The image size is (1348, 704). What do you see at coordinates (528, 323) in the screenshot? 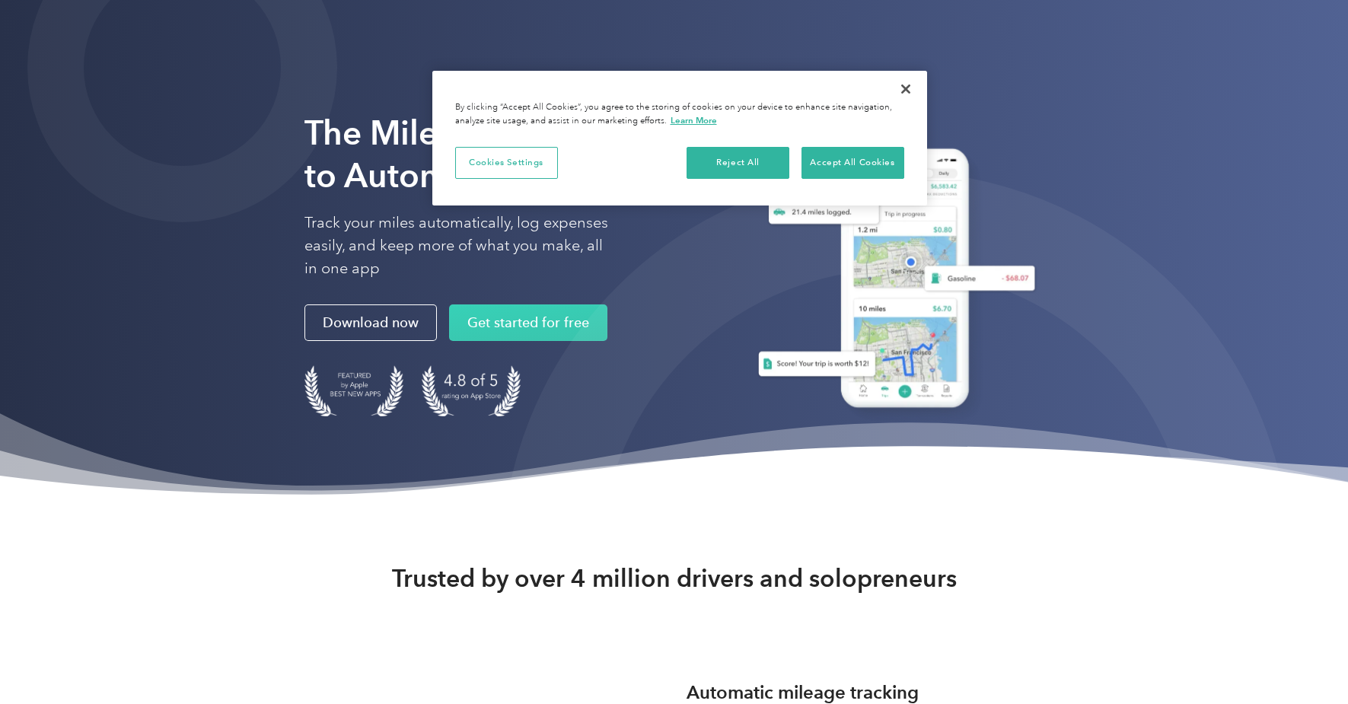
I see `a: Get started for free` at bounding box center [528, 323].